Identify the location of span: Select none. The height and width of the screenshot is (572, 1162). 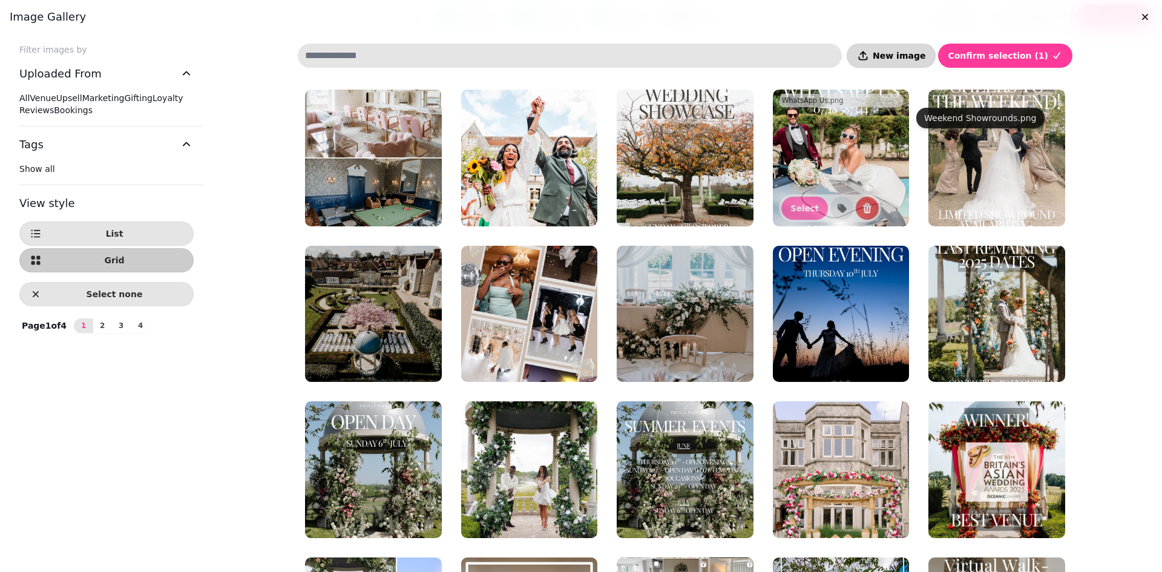
(114, 294).